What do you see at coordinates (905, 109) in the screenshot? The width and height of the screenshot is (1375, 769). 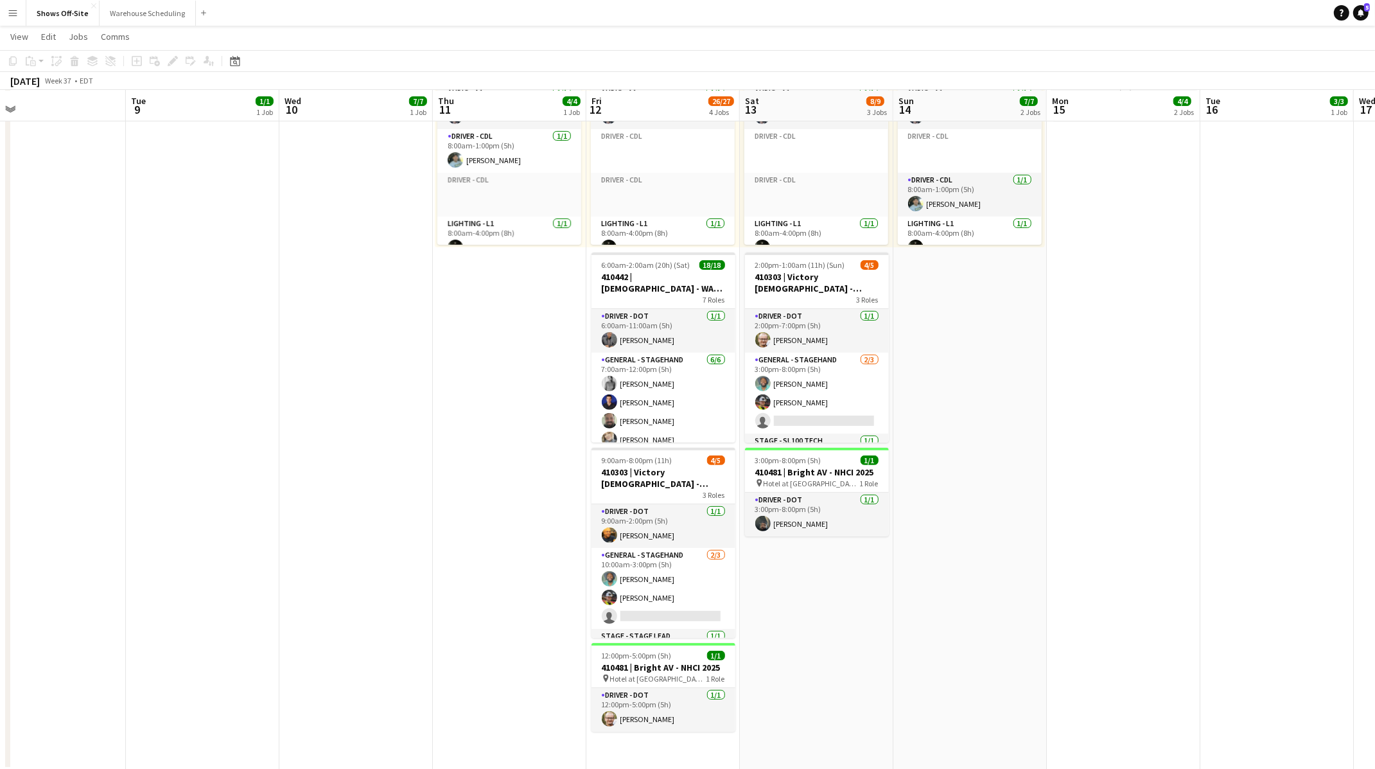 I see `span: 14` at bounding box center [905, 109].